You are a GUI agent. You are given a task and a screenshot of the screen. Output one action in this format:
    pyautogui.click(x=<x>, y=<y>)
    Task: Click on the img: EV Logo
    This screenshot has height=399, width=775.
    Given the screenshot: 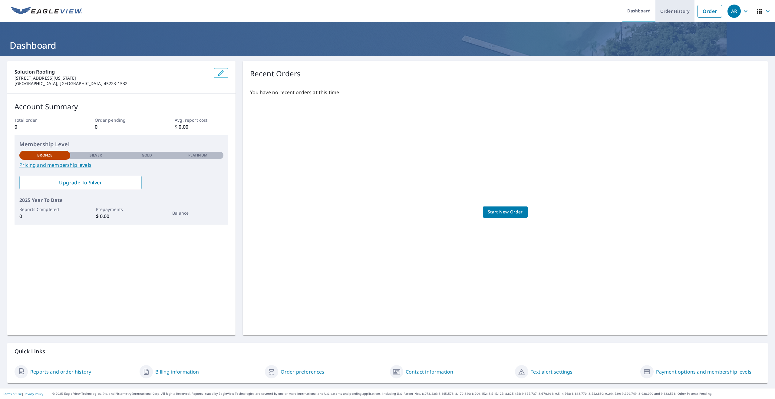 What is the action you would take?
    pyautogui.click(x=47, y=11)
    